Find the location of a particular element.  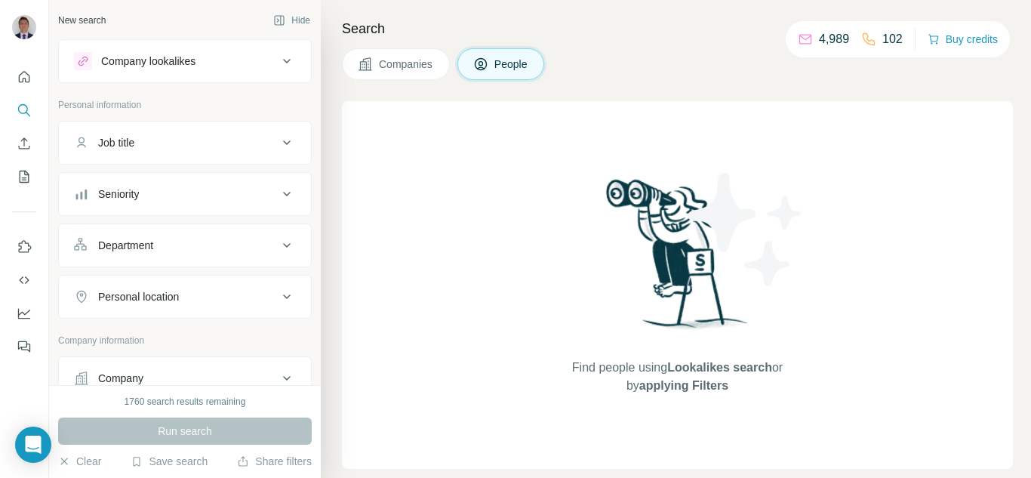

button: Use Surfe on LinkedIn is located at coordinates (24, 247).